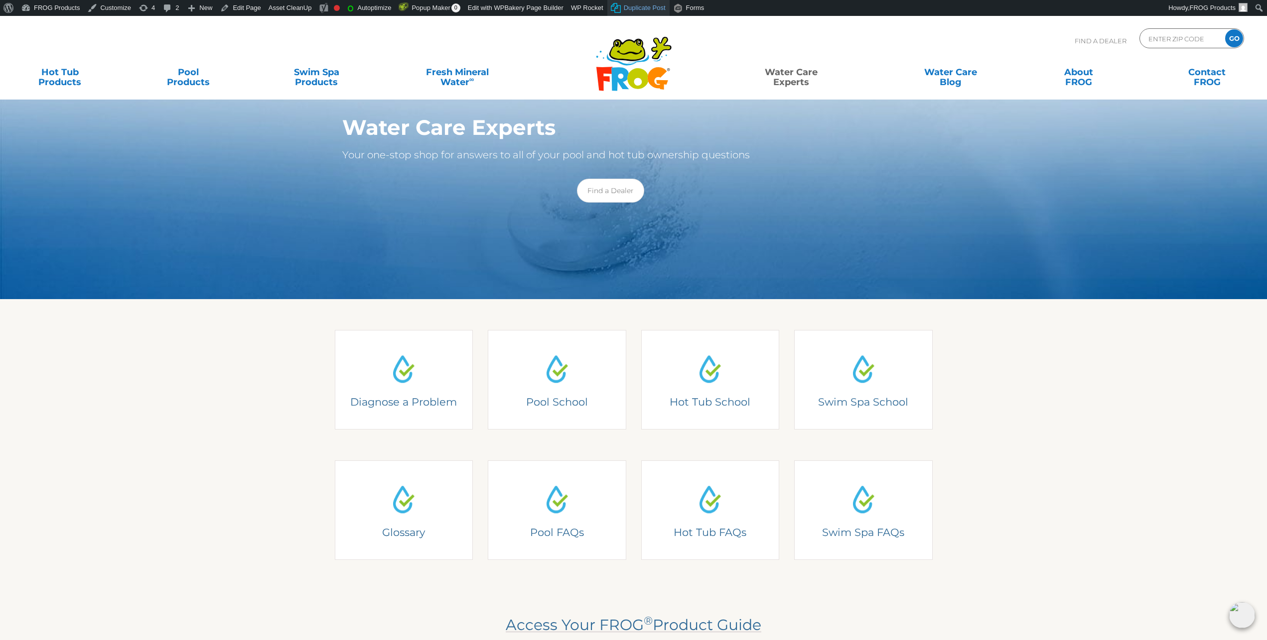  I want to click on h4: Pool School, so click(557, 402).